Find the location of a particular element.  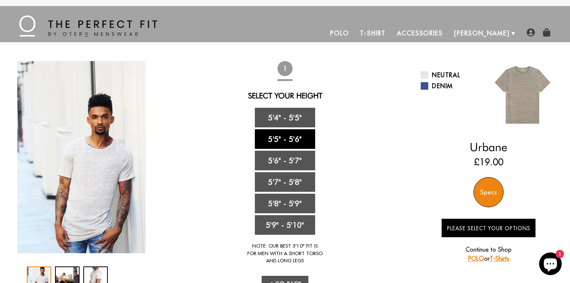

h2: Select Your Height is located at coordinates (284, 96).